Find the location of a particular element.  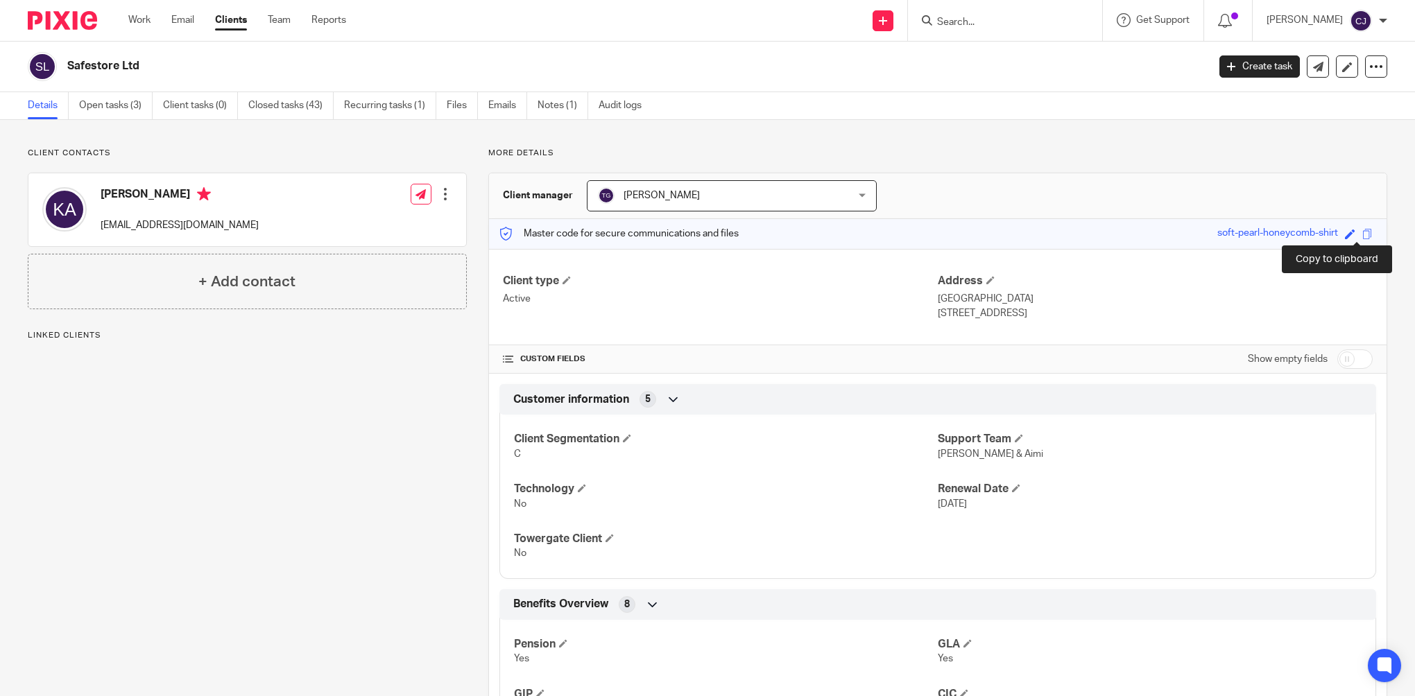

a: Recurring tasks (1) is located at coordinates (390, 105).